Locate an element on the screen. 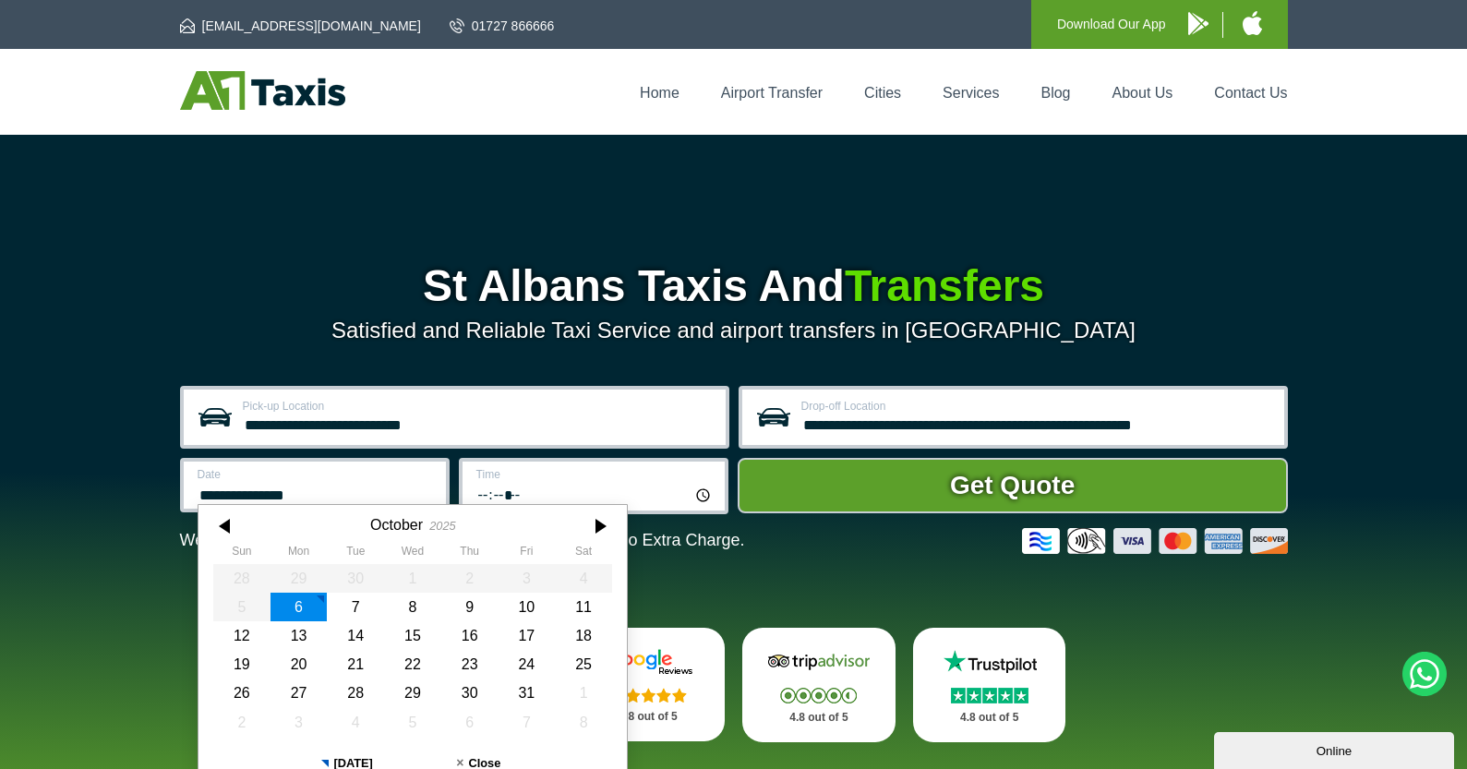  div: 28 October 2025 is located at coordinates (355, 693).